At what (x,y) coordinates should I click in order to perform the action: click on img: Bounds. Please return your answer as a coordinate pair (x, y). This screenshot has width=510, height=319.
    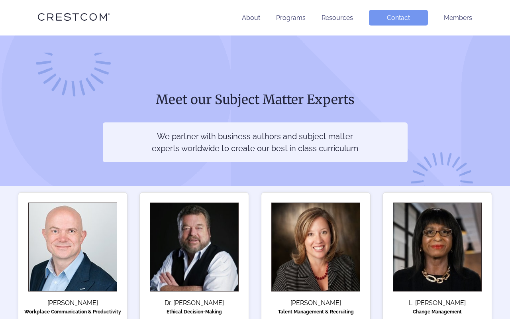
    Looking at the image, I should click on (73, 247).